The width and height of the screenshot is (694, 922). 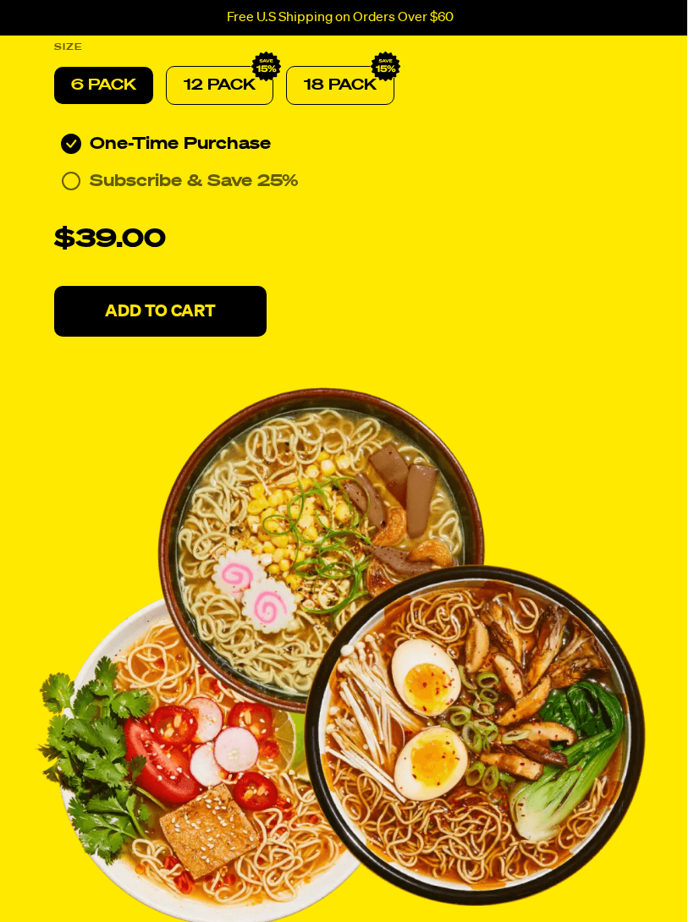 I want to click on div: 18 PACK, so click(x=341, y=85).